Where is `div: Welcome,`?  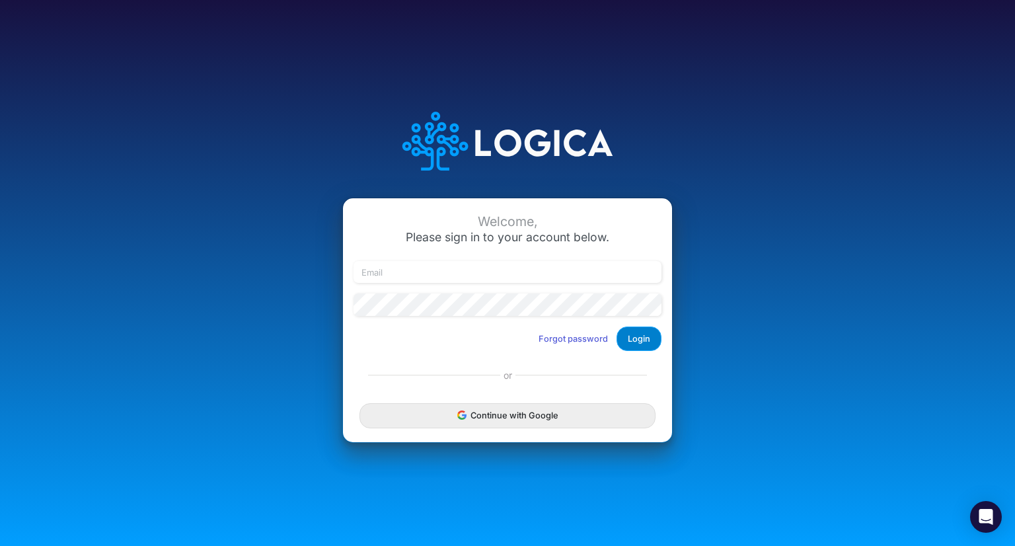 div: Welcome, is located at coordinates (508, 221).